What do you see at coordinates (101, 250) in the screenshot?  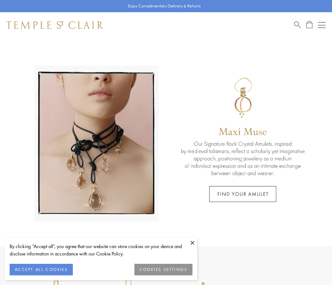 I see `div: By clicking “Accept all”, you agree that our website can store cookies on your device and disclos...` at bounding box center [101, 250].